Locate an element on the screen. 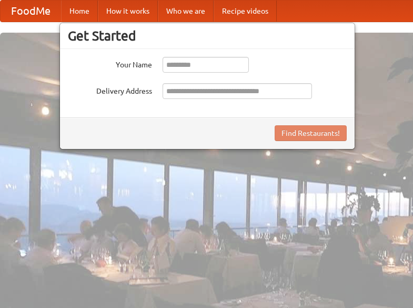 This screenshot has width=413, height=308. button: Find Restaurants! is located at coordinates (310, 133).